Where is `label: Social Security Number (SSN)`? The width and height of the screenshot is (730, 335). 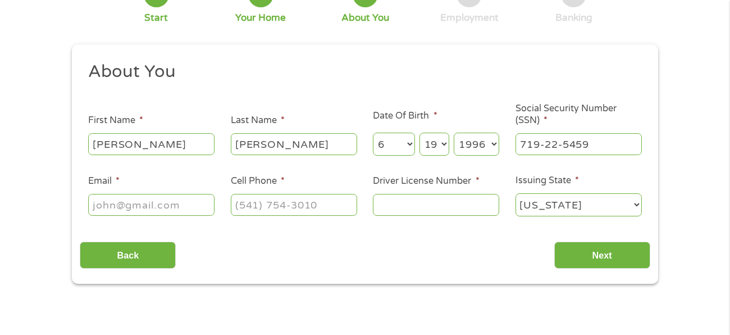 label: Social Security Number (SSN) is located at coordinates (578, 115).